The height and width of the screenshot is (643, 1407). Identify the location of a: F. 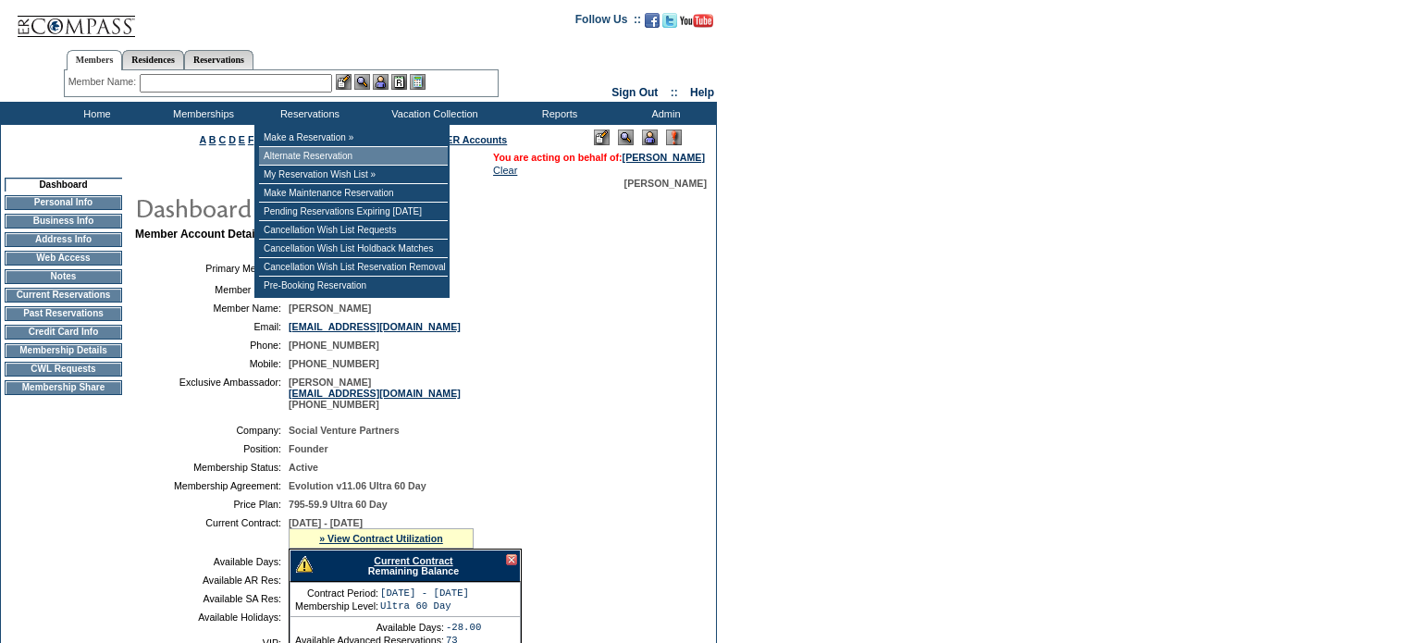
(251, 140).